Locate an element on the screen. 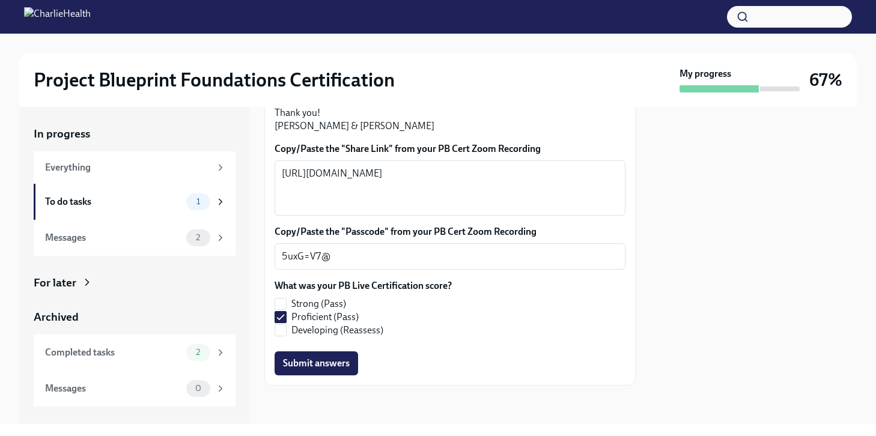  a: Archived is located at coordinates (135, 317).